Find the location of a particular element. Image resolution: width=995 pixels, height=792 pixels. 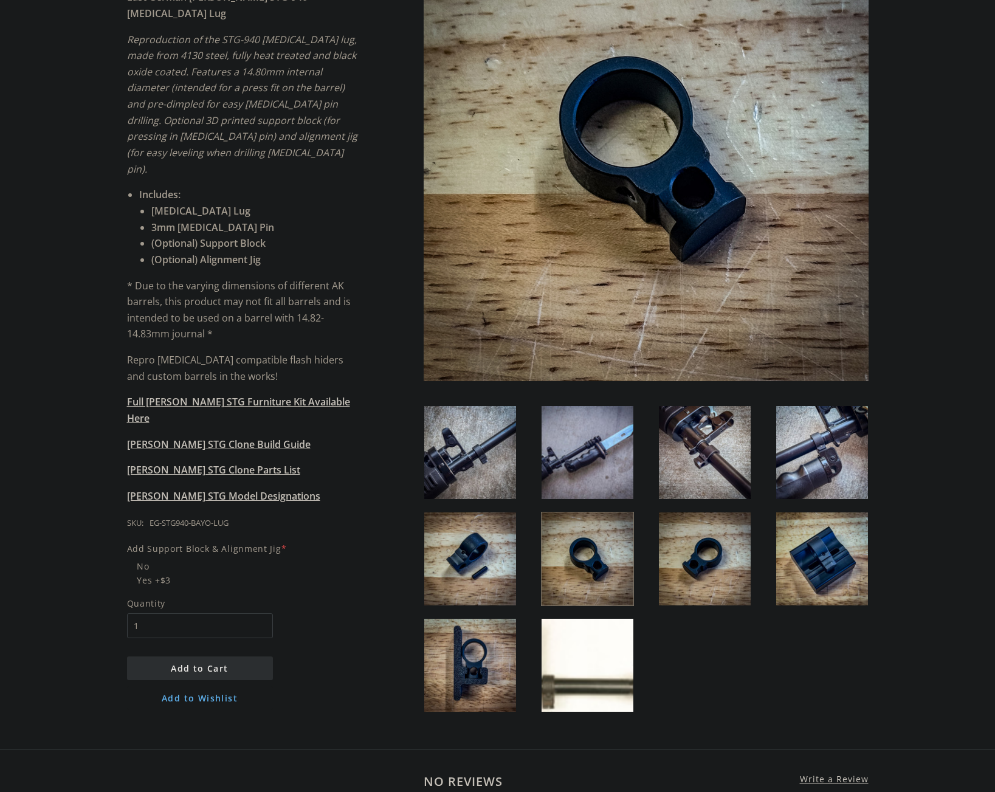

strong: (Optional) Alignment Jig is located at coordinates (206, 260).